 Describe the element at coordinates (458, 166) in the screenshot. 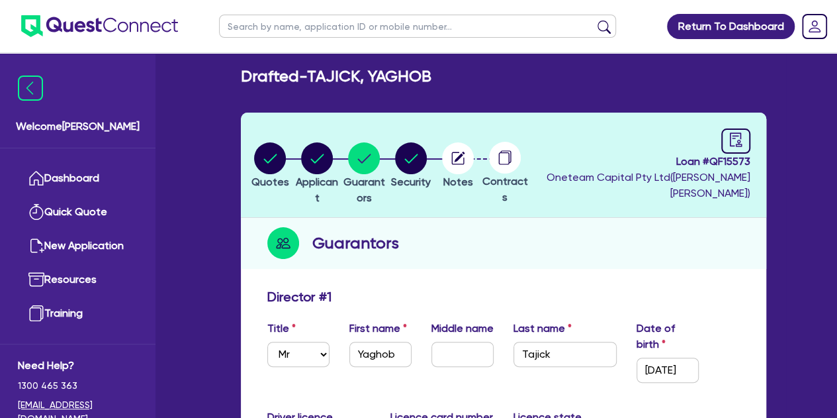

I see `button: Notes` at that location.